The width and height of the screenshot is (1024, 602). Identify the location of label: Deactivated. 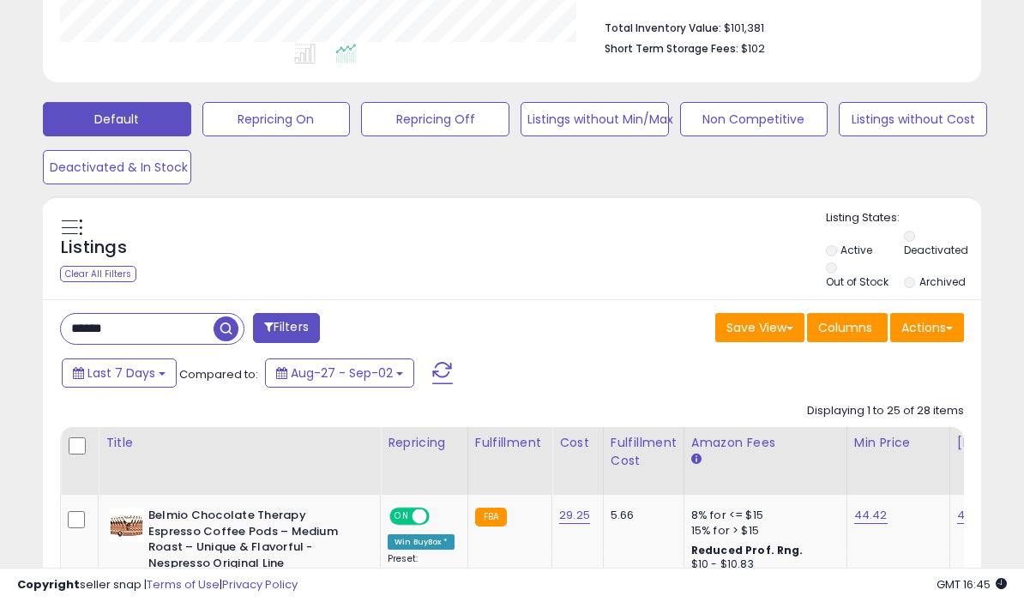
(936, 250).